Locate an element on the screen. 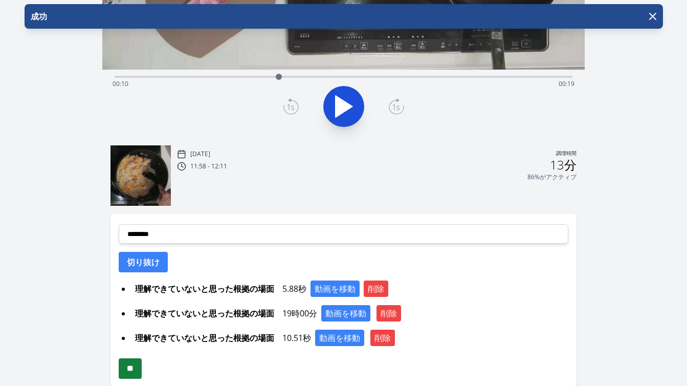 The image size is (687, 386). font: 調理時間 is located at coordinates (566, 153).